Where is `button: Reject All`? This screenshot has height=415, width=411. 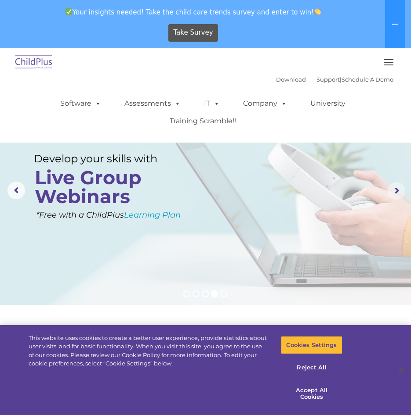 button: Reject All is located at coordinates (311, 368).